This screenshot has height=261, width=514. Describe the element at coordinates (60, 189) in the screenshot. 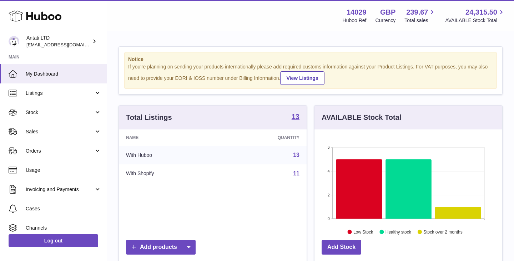

I see `span: Invoicing and Payments` at that location.